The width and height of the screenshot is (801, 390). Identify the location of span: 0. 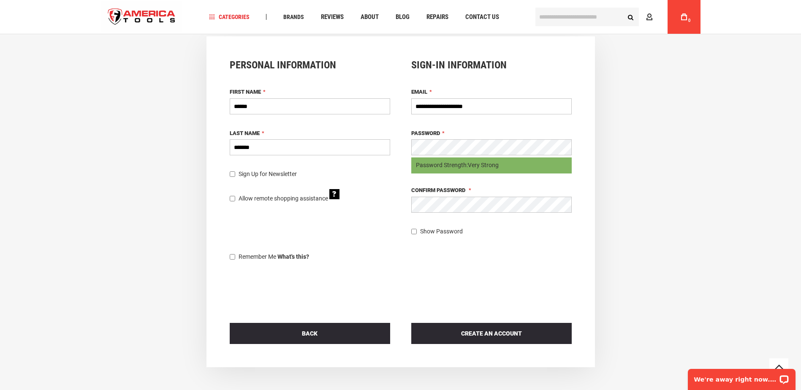
(690, 20).